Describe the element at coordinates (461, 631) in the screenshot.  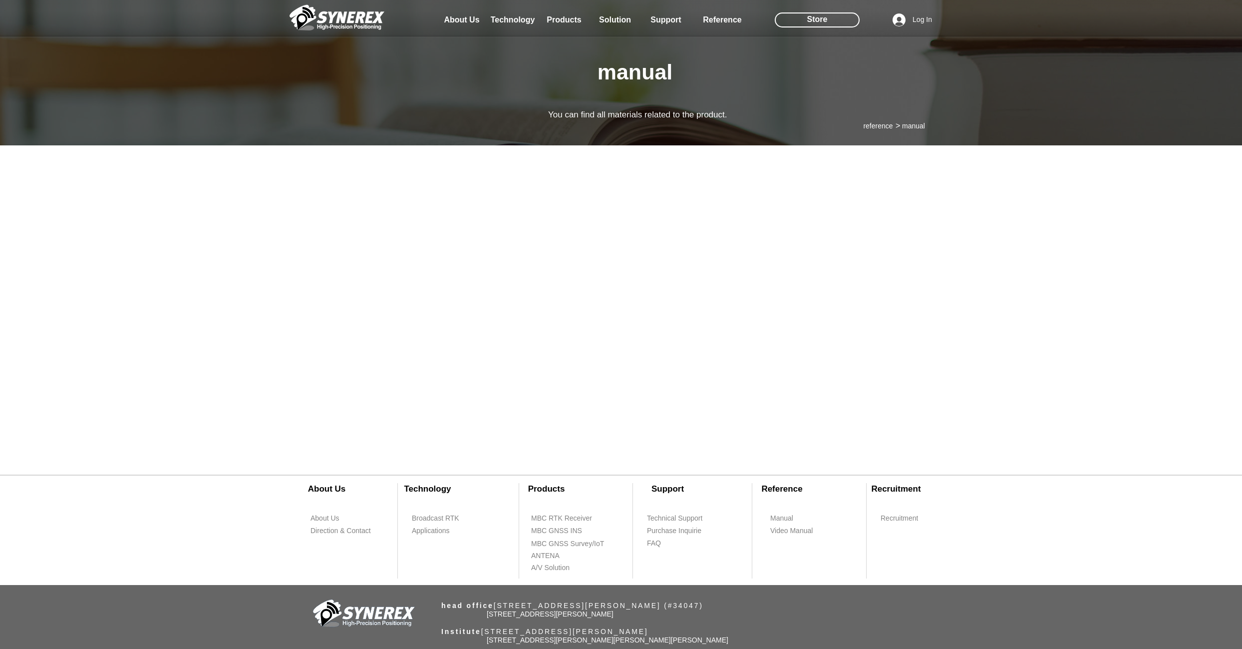
I see `span: Institute` at that location.